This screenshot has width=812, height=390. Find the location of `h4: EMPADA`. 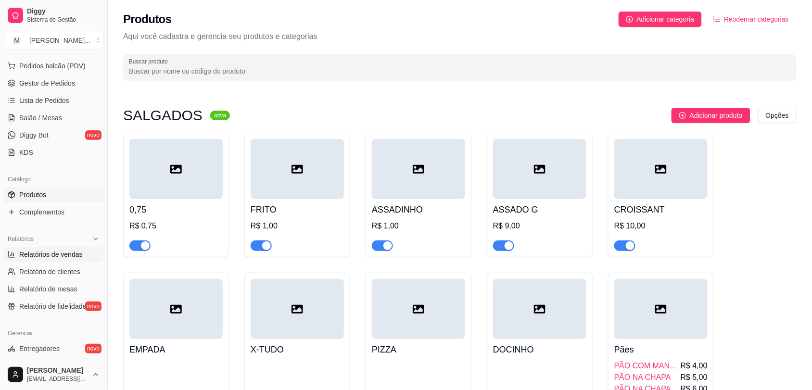

h4: EMPADA is located at coordinates (176, 350).